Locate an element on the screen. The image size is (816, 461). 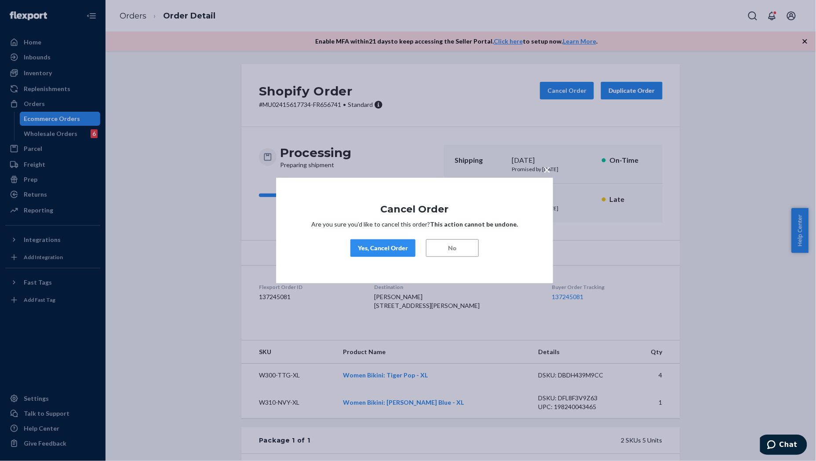
p: Are you sure you’d like to cancel this order? is located at coordinates (415, 224).